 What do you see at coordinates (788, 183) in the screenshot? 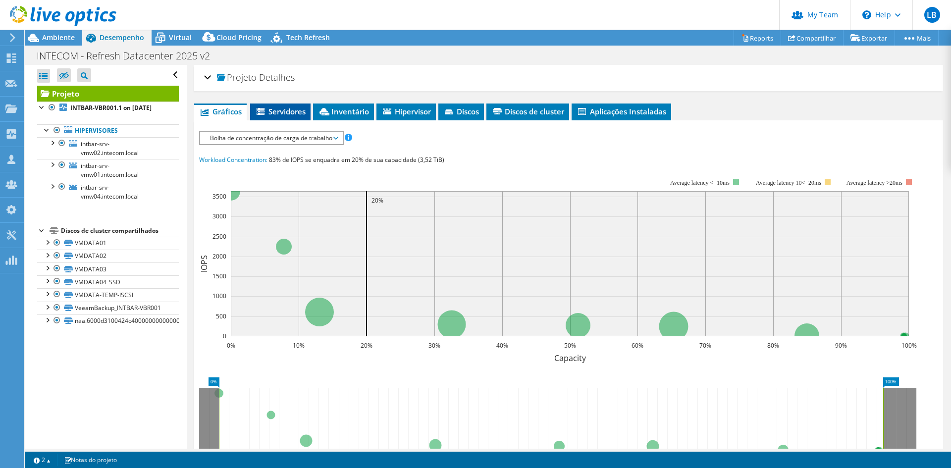
I see `tspan: Average latency 10<=20ms` at bounding box center [788, 183].